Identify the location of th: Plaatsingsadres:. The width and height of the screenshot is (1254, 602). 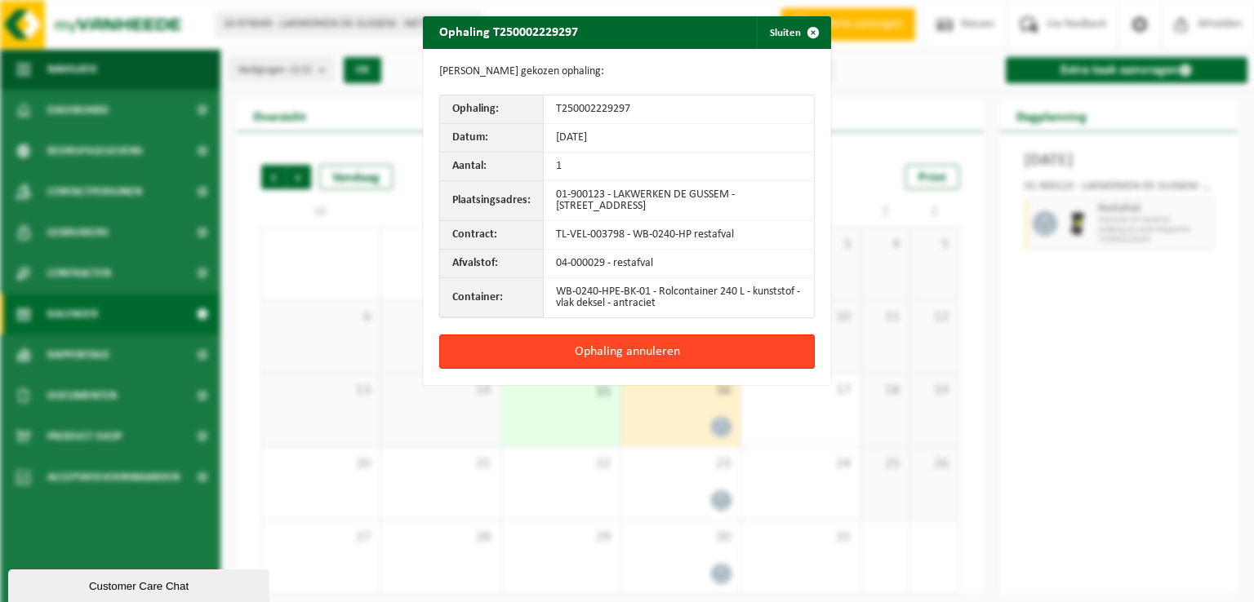
(491, 201).